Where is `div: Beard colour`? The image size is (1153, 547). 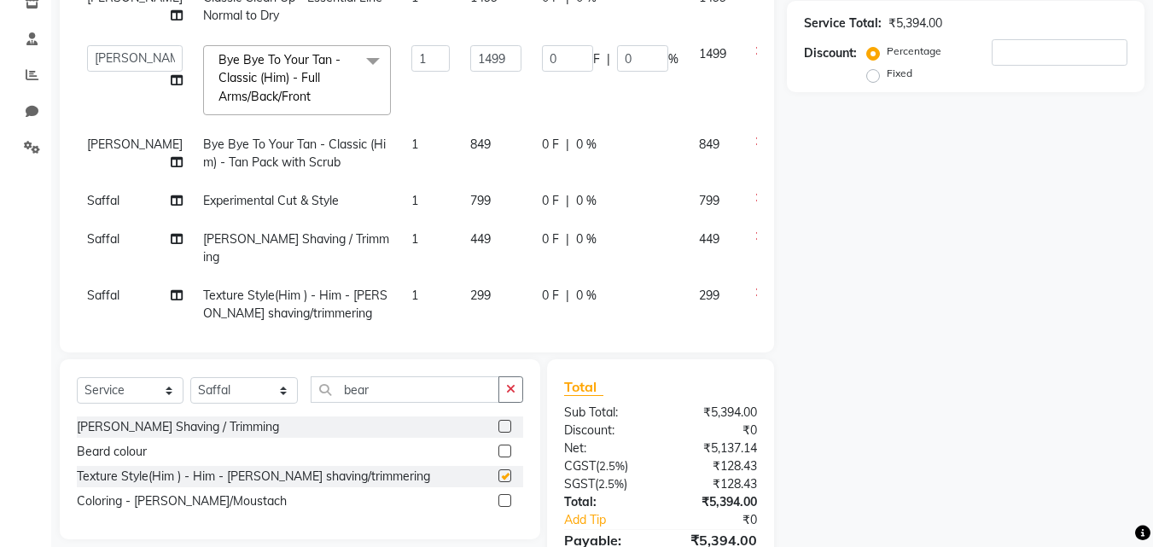
div: Beard colour is located at coordinates (112, 451).